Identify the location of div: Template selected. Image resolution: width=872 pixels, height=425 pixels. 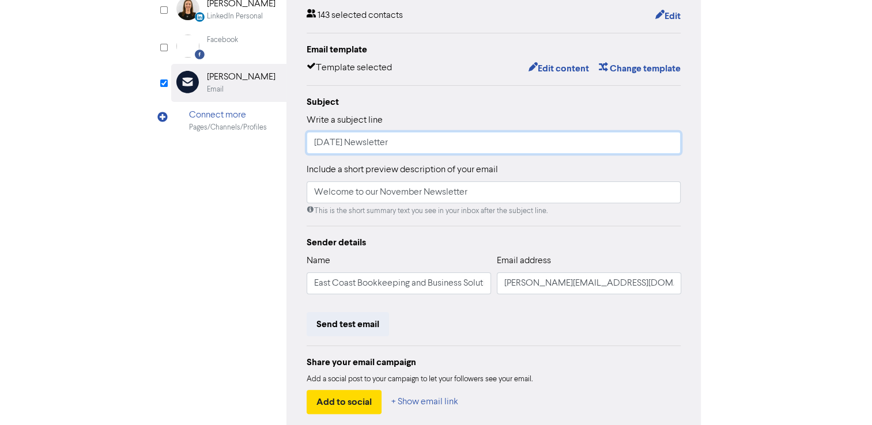
(349, 69).